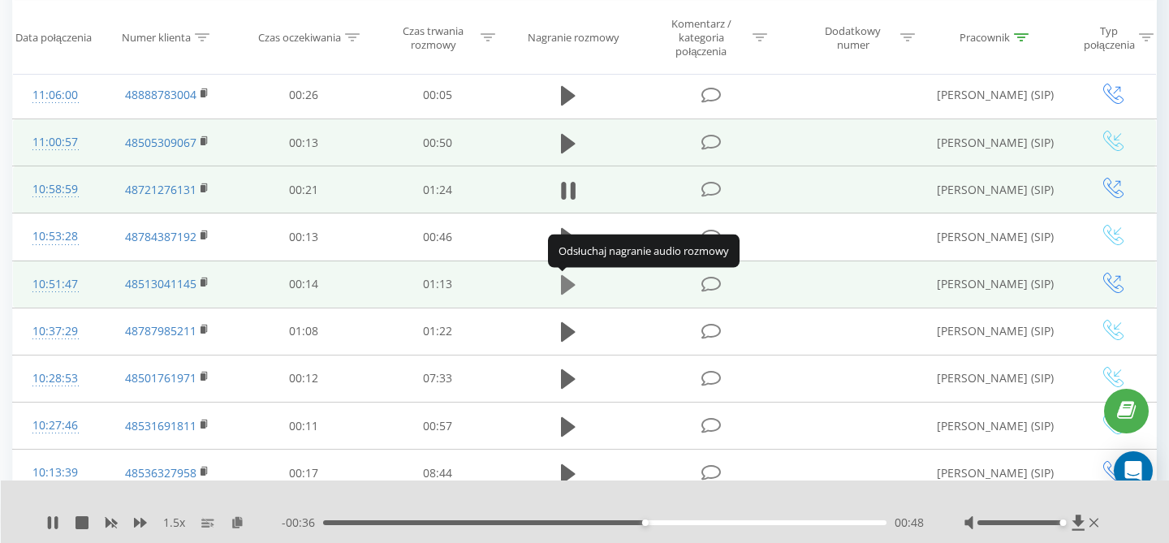 The image size is (1169, 543). What do you see at coordinates (161, 94) in the screenshot?
I see `a: 48888783004` at bounding box center [161, 94].